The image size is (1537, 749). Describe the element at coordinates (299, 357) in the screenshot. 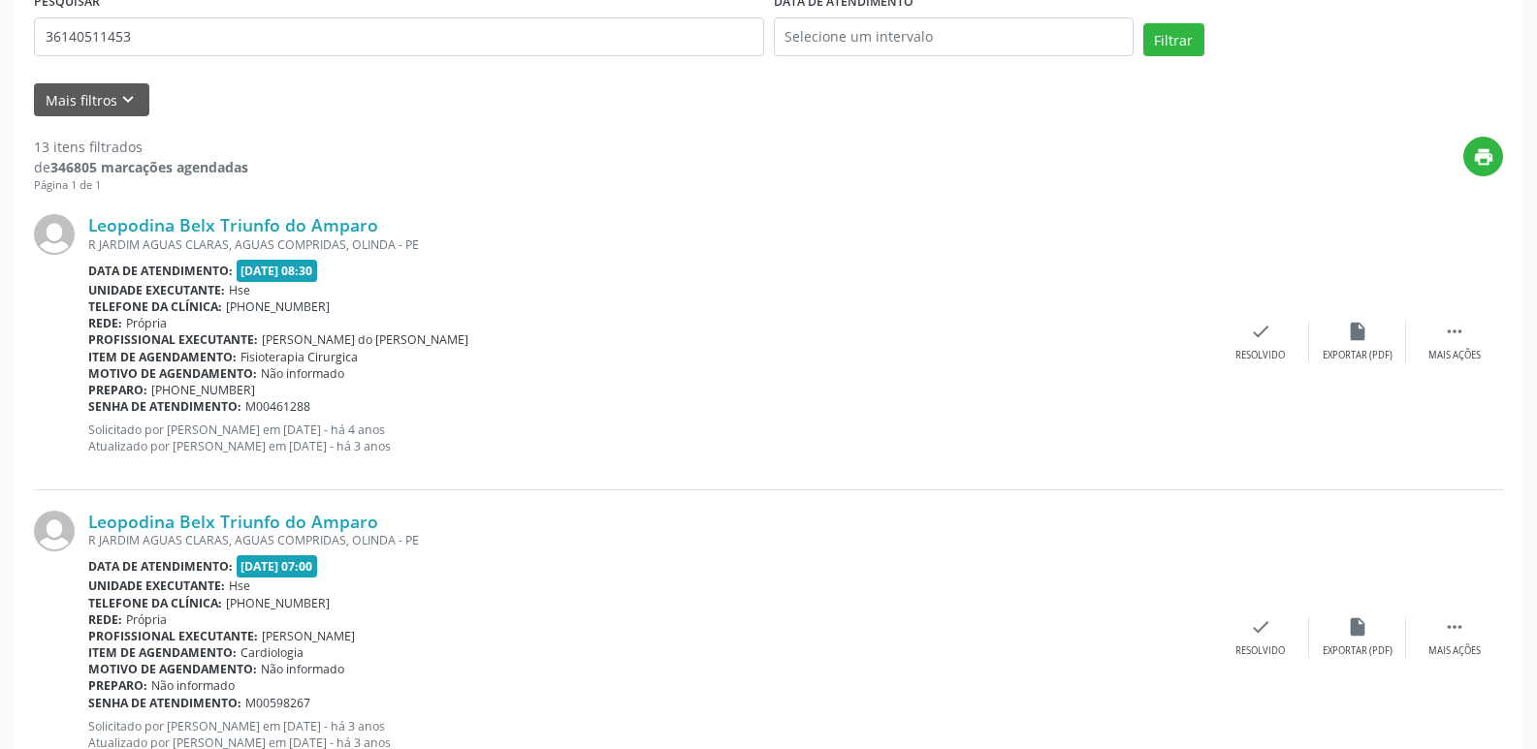

I see `span: Fisioterapia Cirurgica` at that location.